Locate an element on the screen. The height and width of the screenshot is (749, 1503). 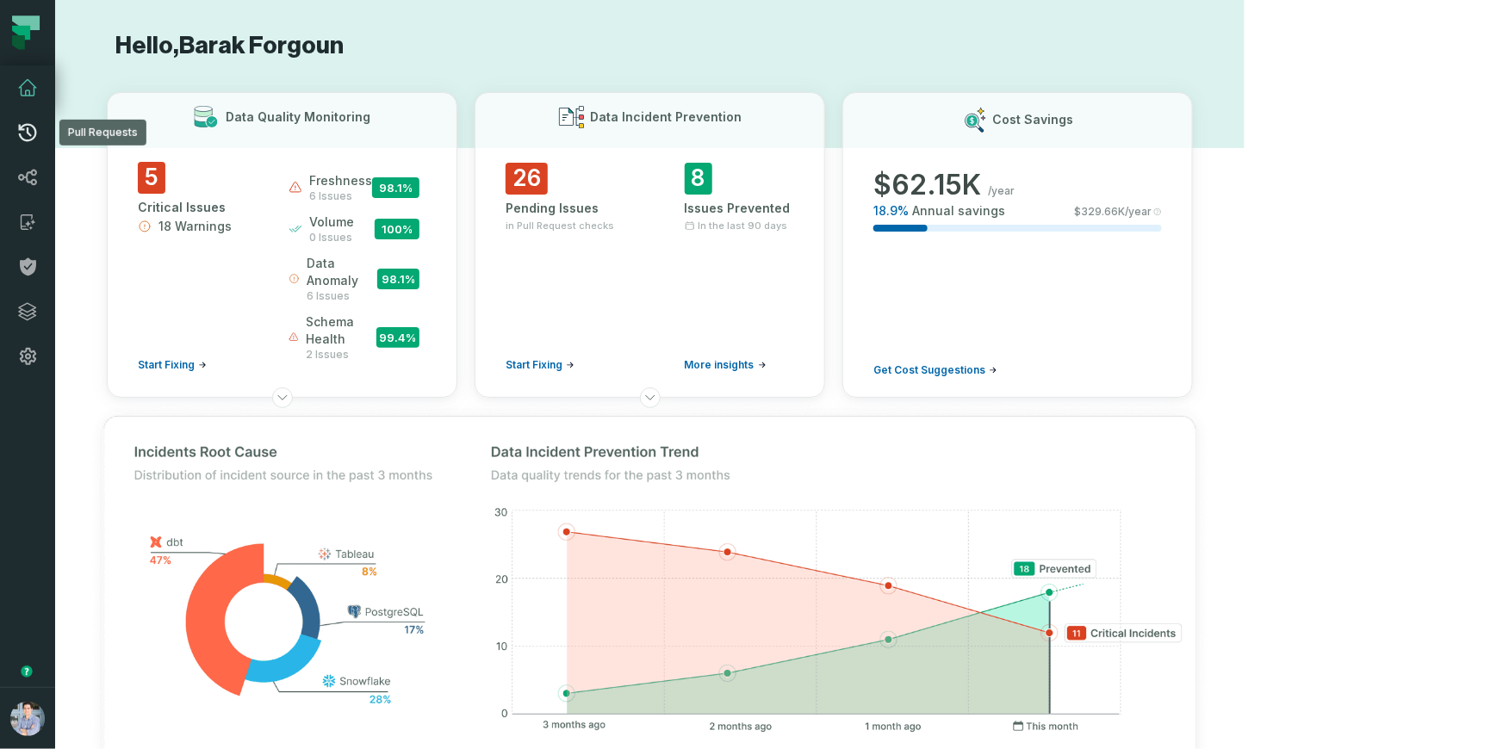
span: 18 Warnings is located at coordinates (195, 226).